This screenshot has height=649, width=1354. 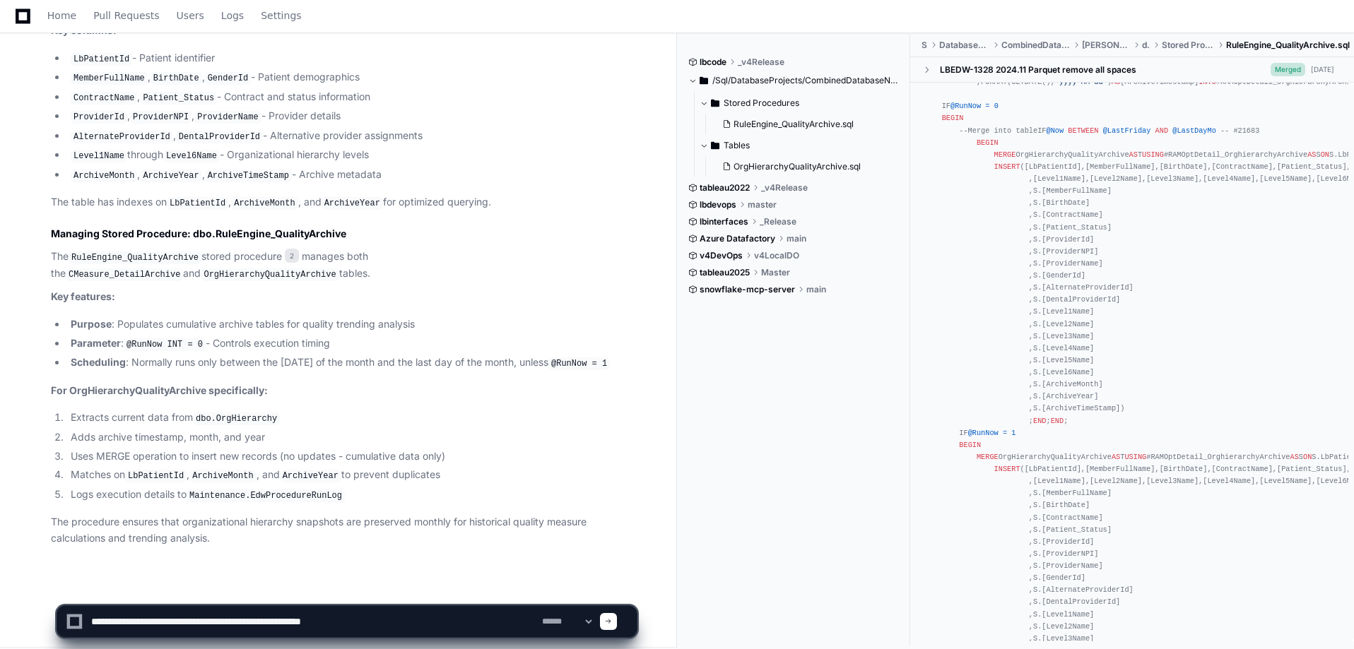 What do you see at coordinates (816, 290) in the screenshot?
I see `span: main` at bounding box center [816, 290].